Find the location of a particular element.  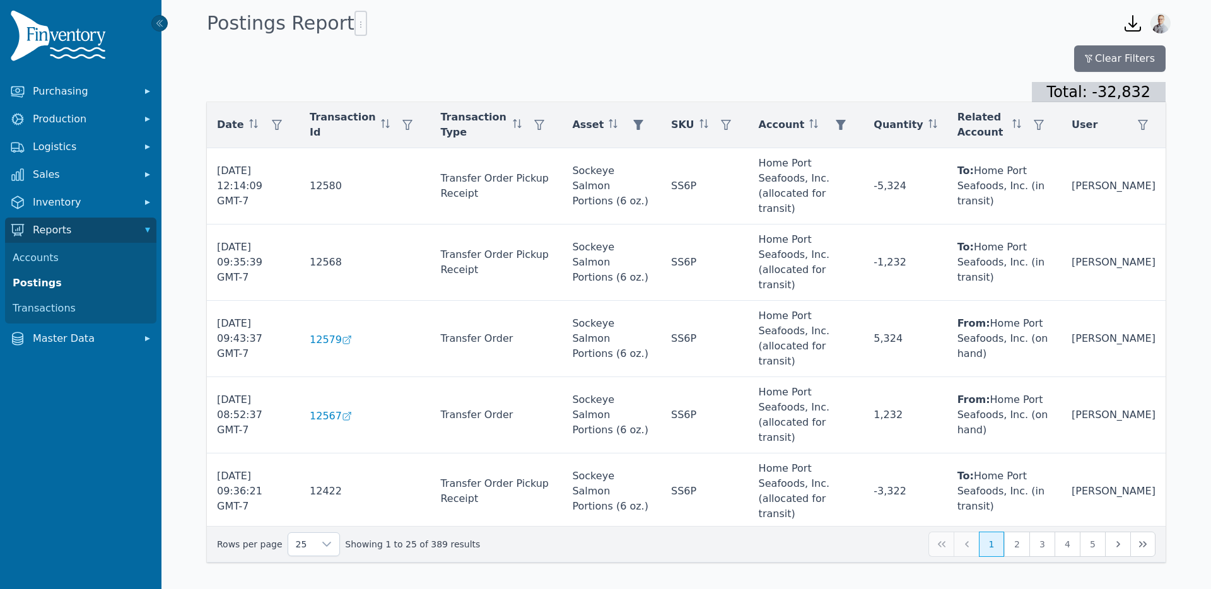

div: Total: -32,832 is located at coordinates (1099, 92).